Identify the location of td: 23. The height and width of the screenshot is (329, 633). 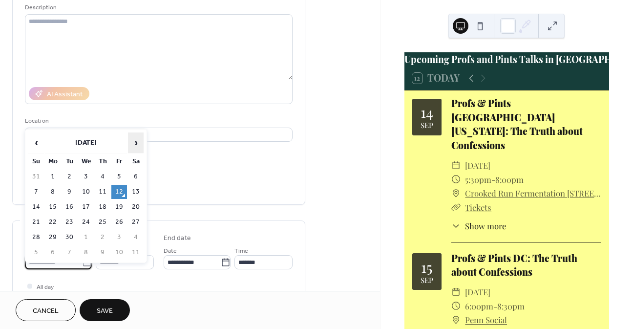
(69, 222).